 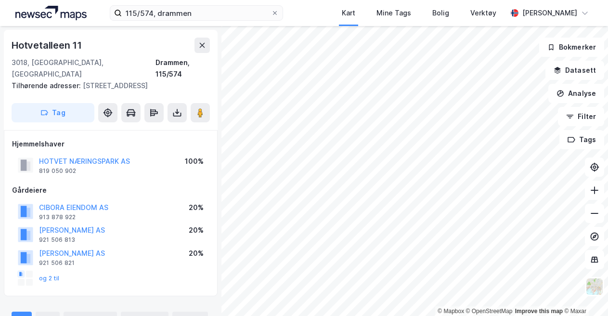 What do you see at coordinates (582, 140) in the screenshot?
I see `button: Tags` at bounding box center [582, 140].